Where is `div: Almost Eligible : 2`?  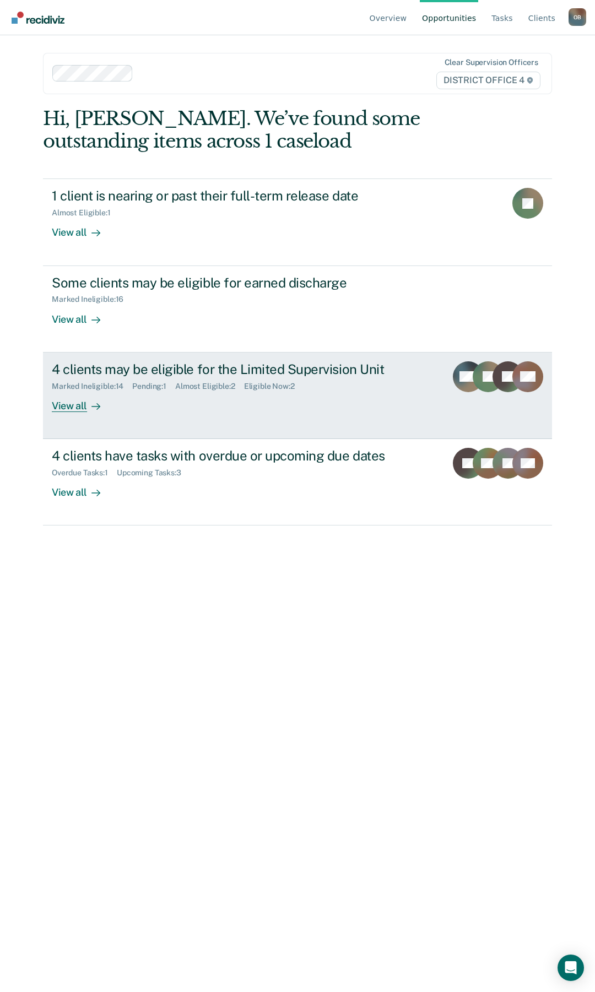
div: Almost Eligible : 2 is located at coordinates (209, 386).